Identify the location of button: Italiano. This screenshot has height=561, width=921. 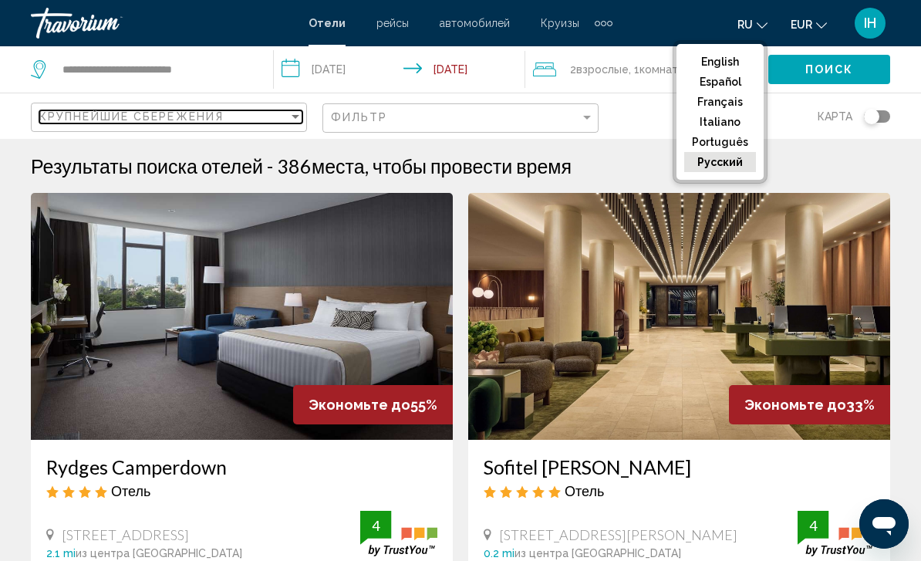
(719, 122).